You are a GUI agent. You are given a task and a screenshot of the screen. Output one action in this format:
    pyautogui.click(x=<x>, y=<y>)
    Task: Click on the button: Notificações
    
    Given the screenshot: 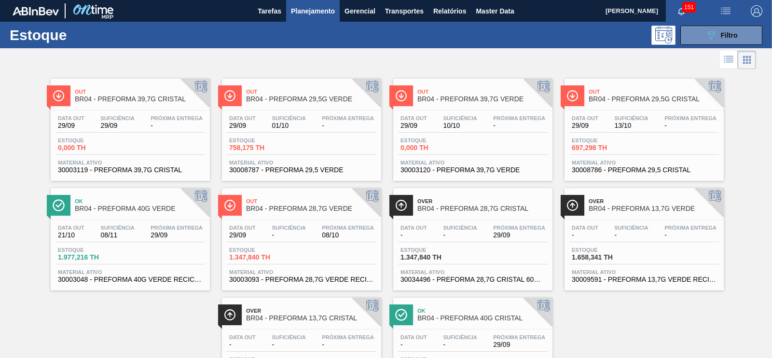 What is the action you would take?
    pyautogui.click(x=681, y=11)
    